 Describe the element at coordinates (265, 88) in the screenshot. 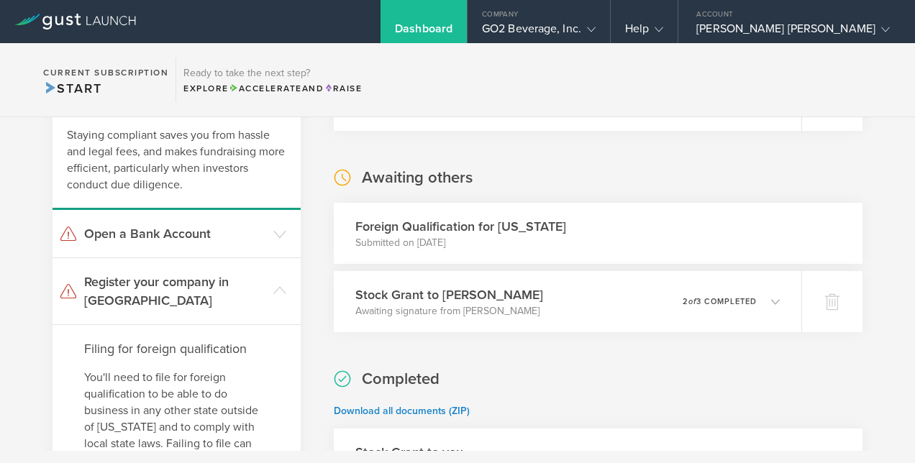

I see `span: Accelerate` at that location.